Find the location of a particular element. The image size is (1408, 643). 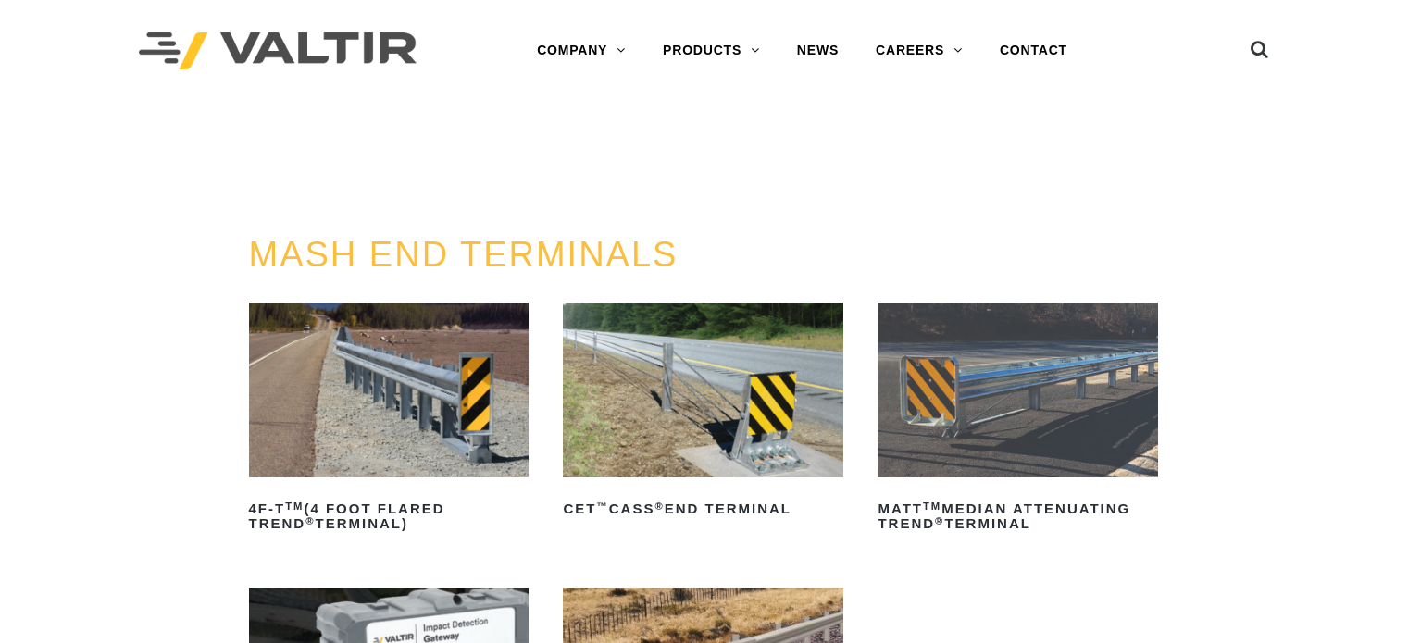

a: 4F-TTM(4 Foot Flared TREND®Terminal) is located at coordinates (389, 420).